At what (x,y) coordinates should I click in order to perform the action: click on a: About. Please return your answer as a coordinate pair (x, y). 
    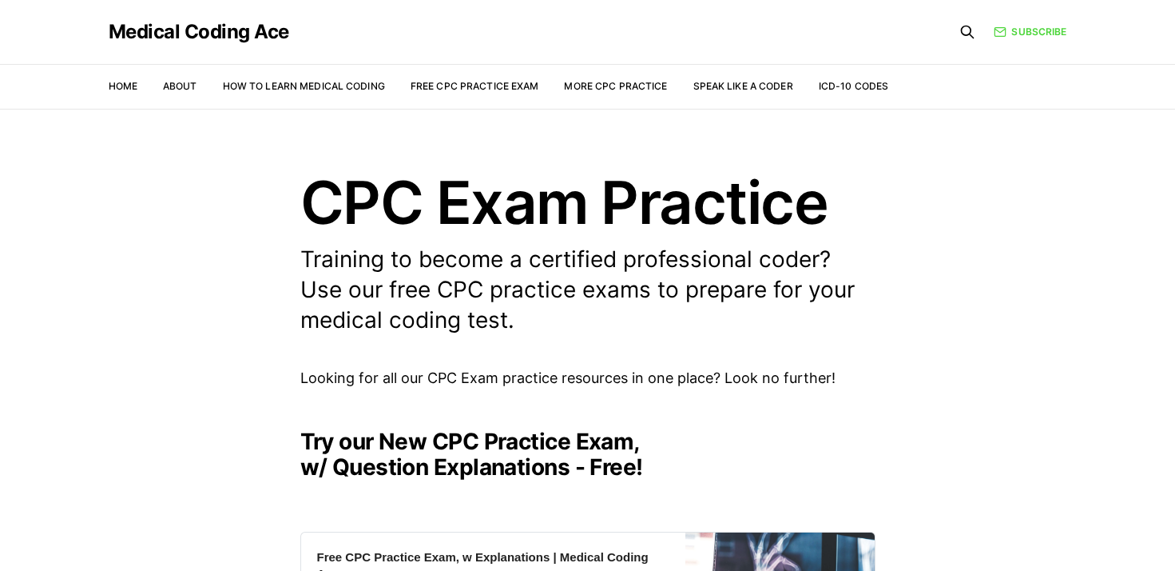
    Looking at the image, I should click on (180, 85).